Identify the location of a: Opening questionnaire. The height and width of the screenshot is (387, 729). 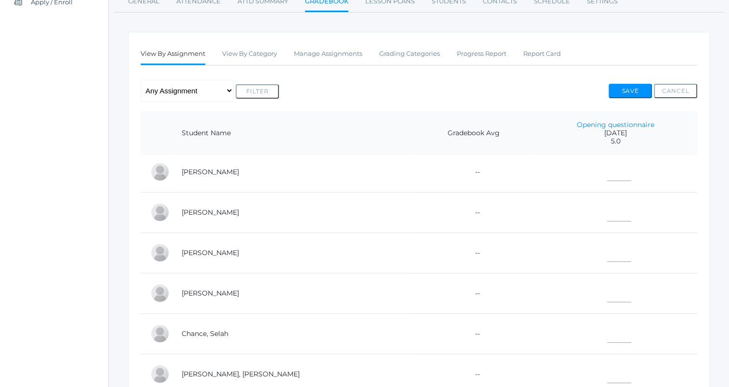
(615, 125).